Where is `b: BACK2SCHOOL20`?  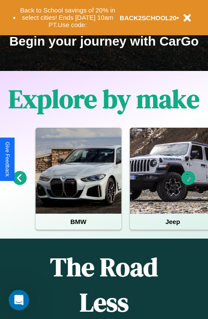 b: BACK2SCHOOL20 is located at coordinates (148, 18).